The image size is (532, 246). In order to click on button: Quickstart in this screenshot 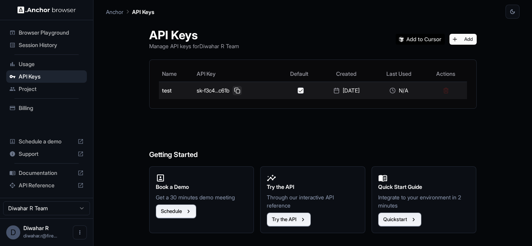, I will do `click(399, 220)`.